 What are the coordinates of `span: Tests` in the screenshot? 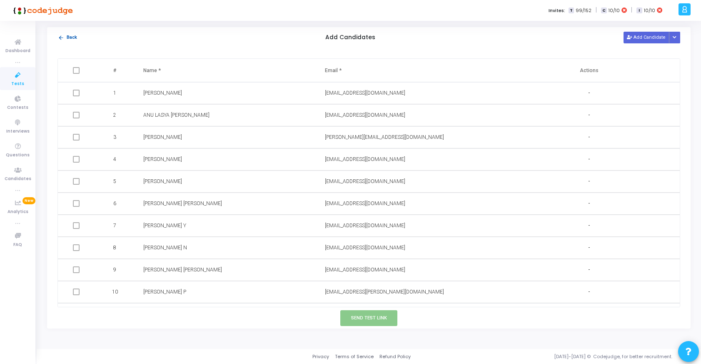 It's located at (17, 84).